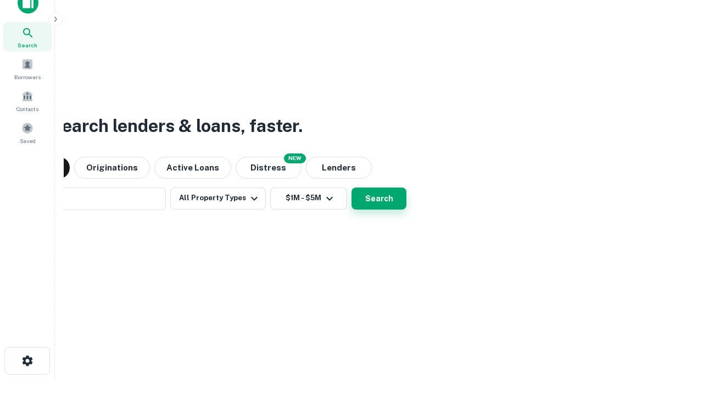 The height and width of the screenshot is (396, 703). What do you see at coordinates (27, 37) in the screenshot?
I see `div: Search` at bounding box center [27, 37].